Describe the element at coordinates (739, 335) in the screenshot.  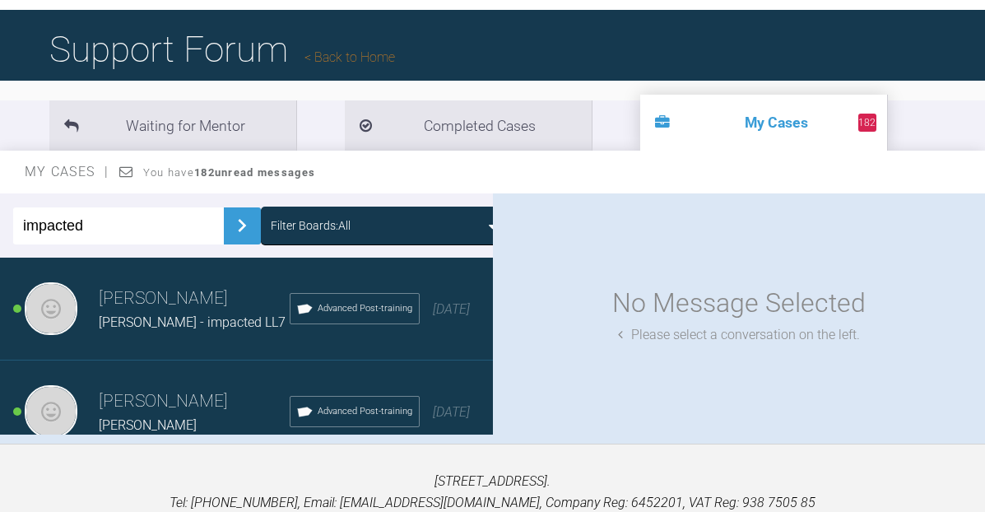
I see `div: Please select a conversation on the left.` at that location.